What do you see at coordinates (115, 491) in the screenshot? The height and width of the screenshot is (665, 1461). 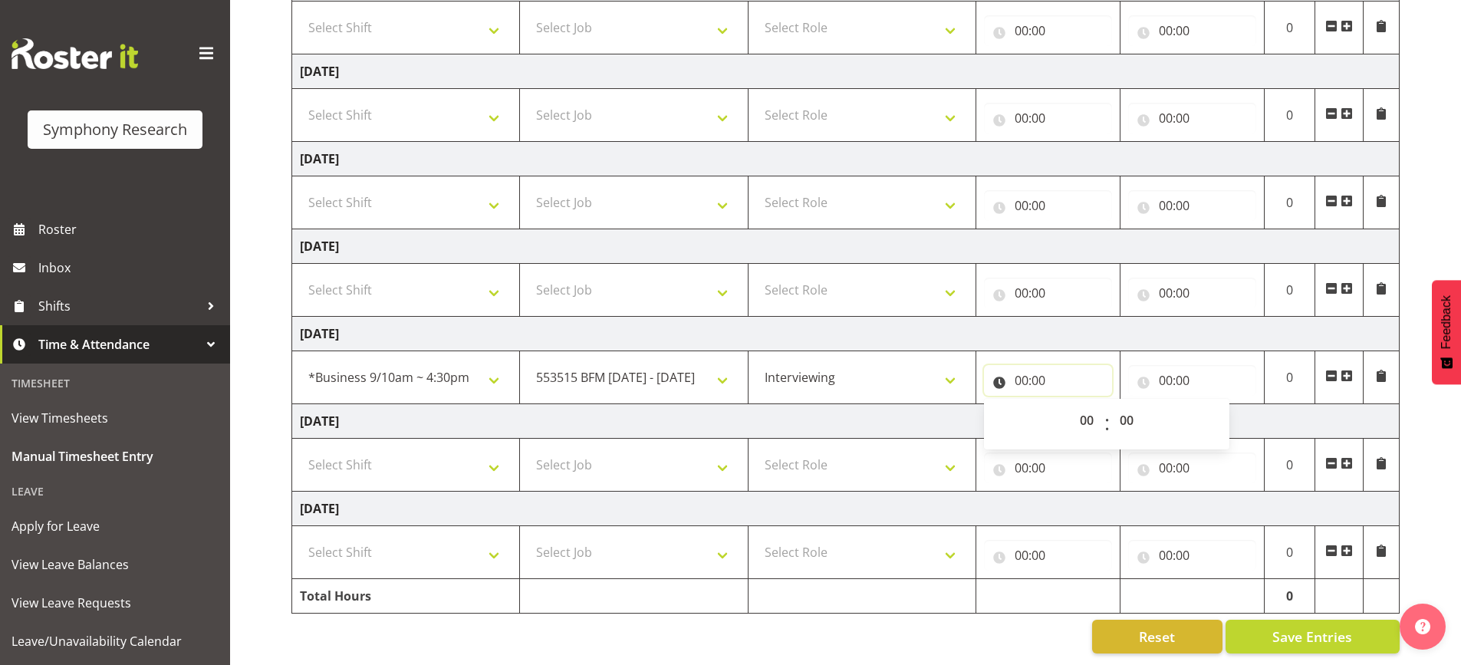 I see `div: Leave` at bounding box center [115, 491].